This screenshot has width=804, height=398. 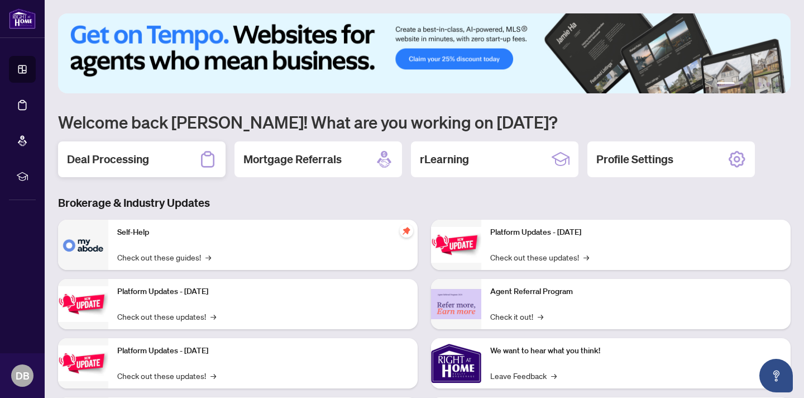 I want to click on h2: Deal Processing, so click(x=108, y=159).